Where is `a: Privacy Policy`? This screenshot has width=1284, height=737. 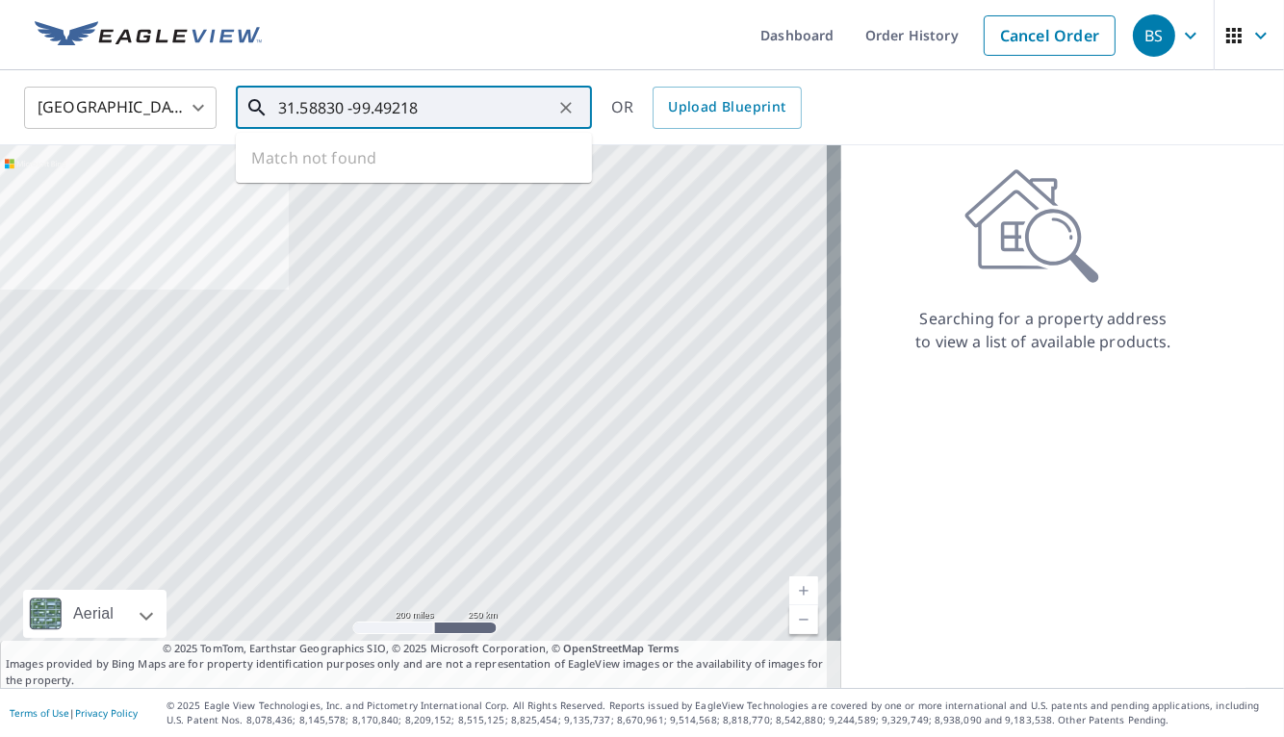
a: Privacy Policy is located at coordinates (106, 713).